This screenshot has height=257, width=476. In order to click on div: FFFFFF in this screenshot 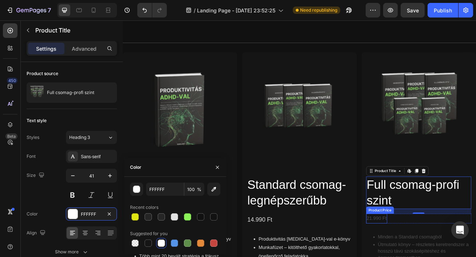, I will do `click(91, 214)`.